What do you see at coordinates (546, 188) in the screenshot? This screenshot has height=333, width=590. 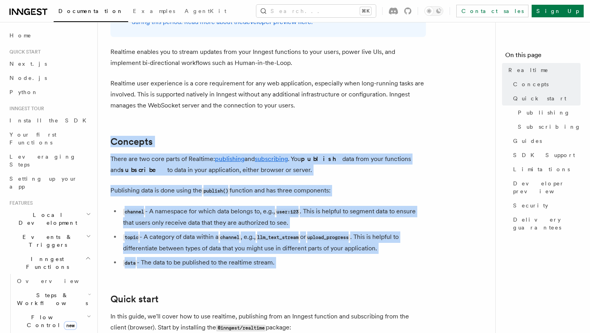 I see `span: Developer preview` at bounding box center [546, 188].